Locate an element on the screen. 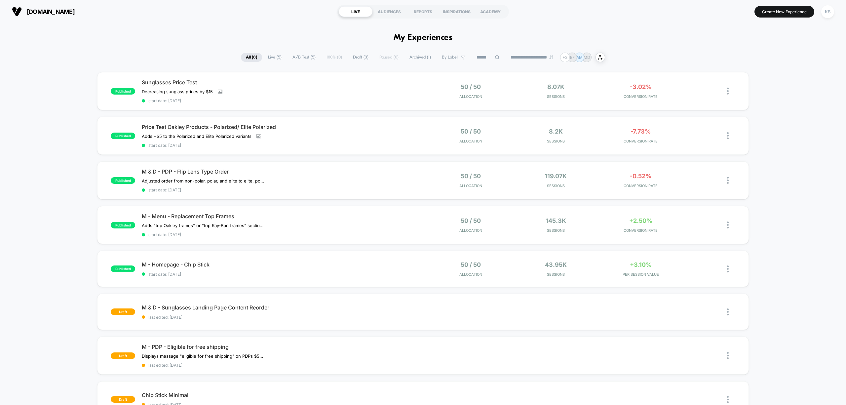  h1: My Experiences is located at coordinates (423, 38).